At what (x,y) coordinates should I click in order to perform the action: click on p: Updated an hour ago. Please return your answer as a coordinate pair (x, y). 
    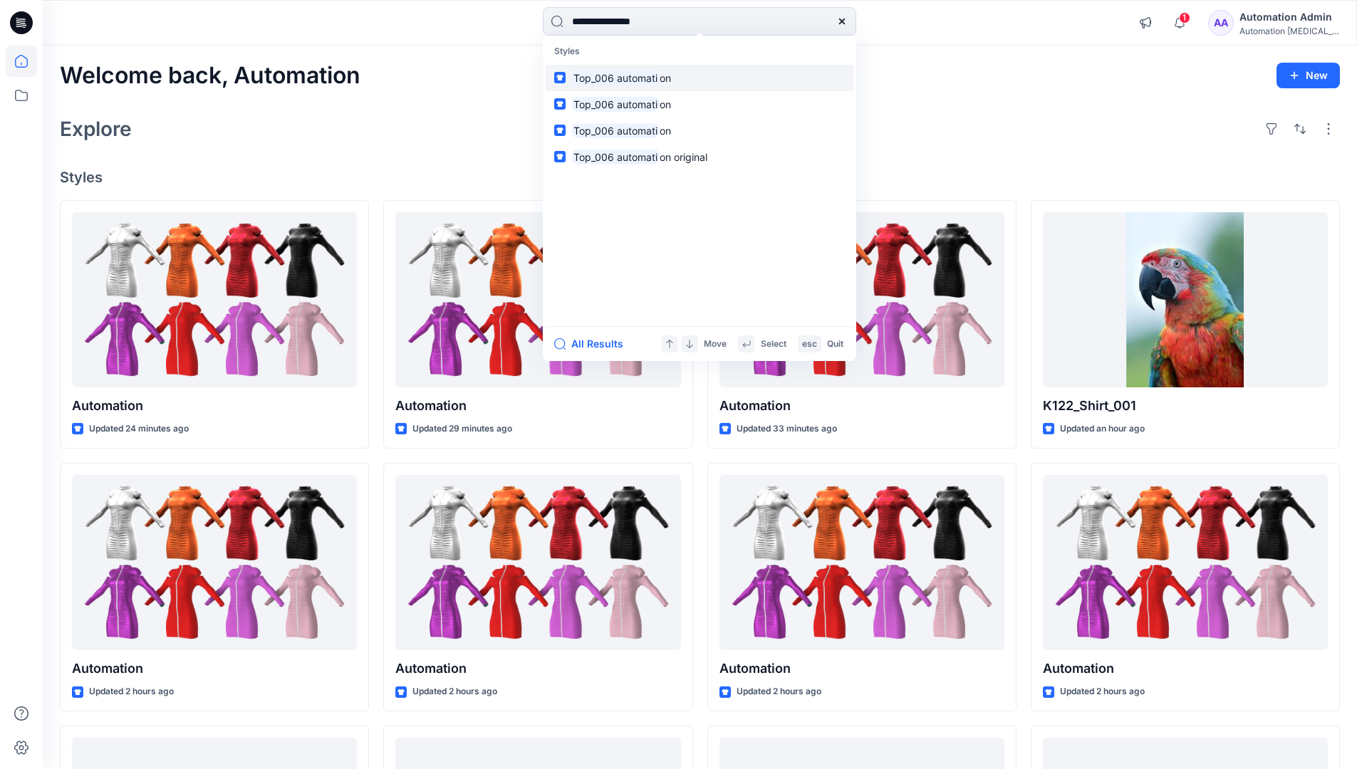
    Looking at the image, I should click on (1102, 429).